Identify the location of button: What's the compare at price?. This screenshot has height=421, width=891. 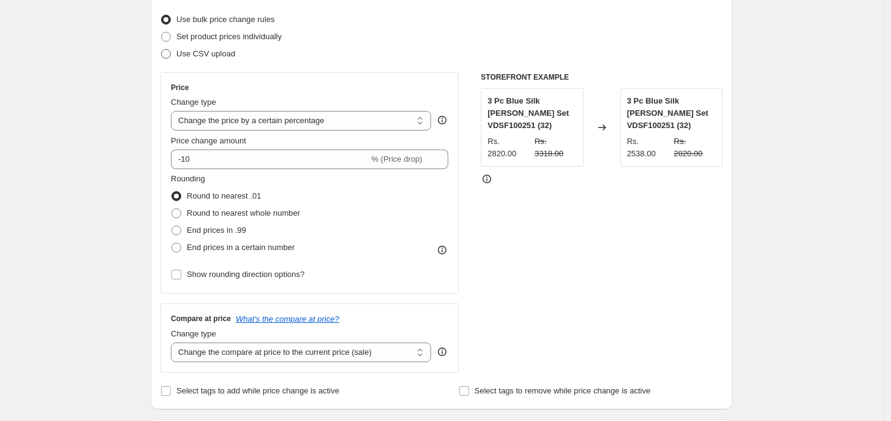
(287, 319).